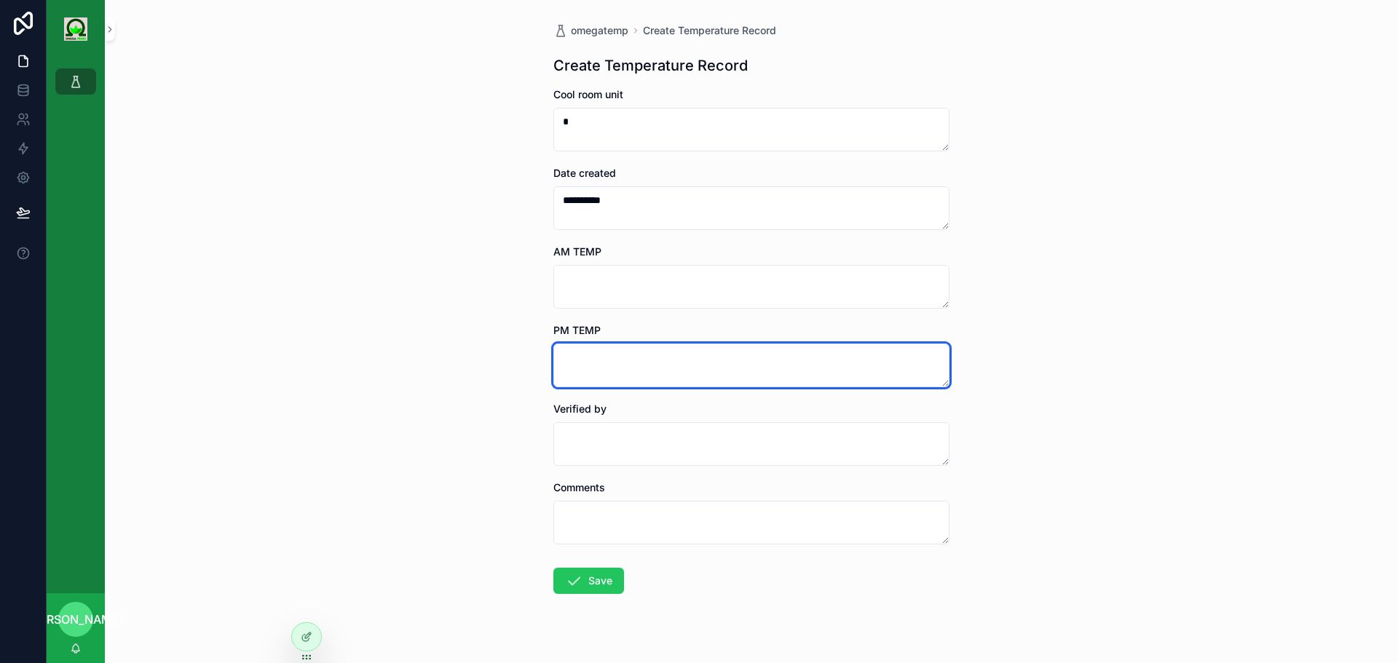 The width and height of the screenshot is (1398, 663). I want to click on span: Cool room unit, so click(588, 94).